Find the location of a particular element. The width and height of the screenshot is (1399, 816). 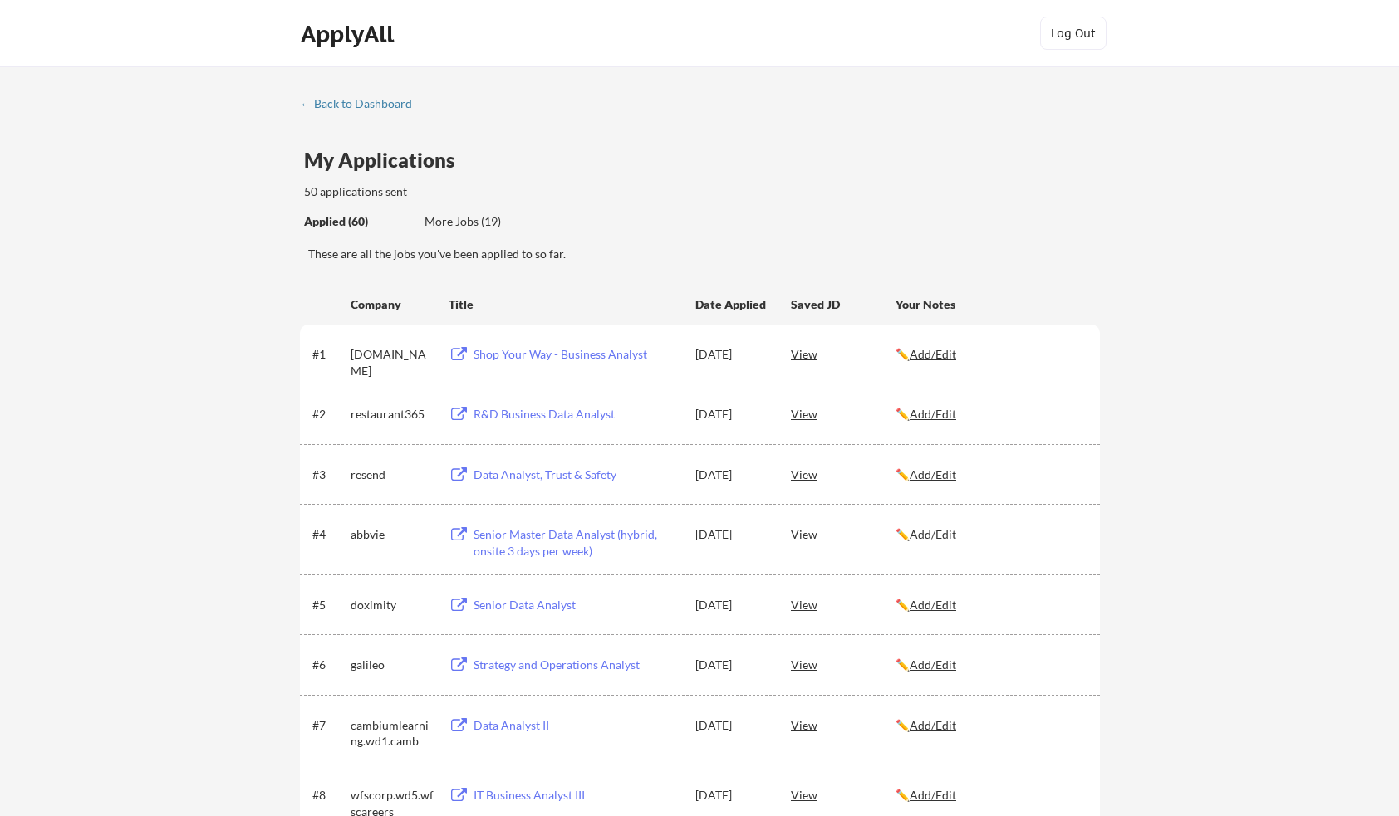

div: #8 is located at coordinates (328, 796).